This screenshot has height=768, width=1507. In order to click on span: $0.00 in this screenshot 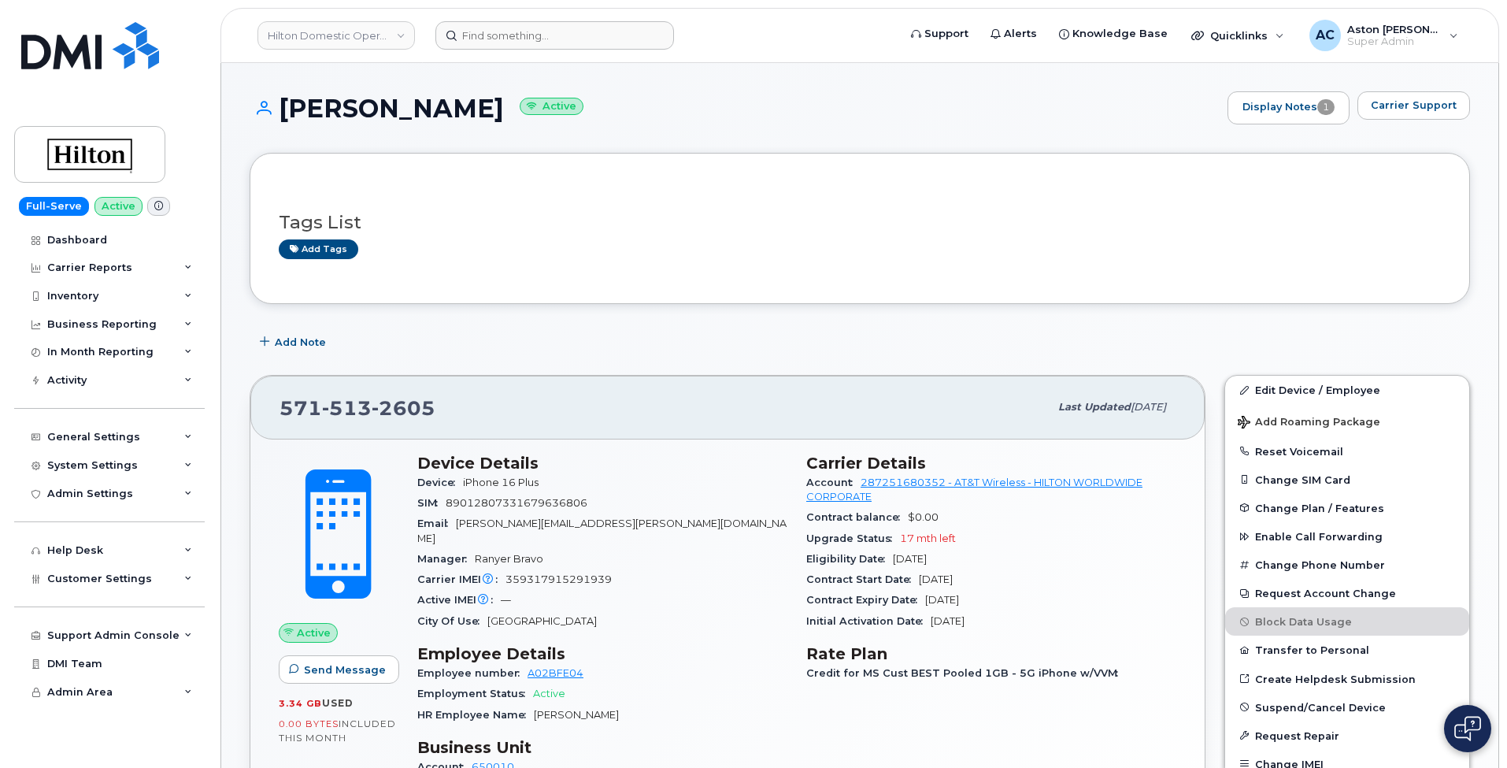, I will do `click(923, 516)`.